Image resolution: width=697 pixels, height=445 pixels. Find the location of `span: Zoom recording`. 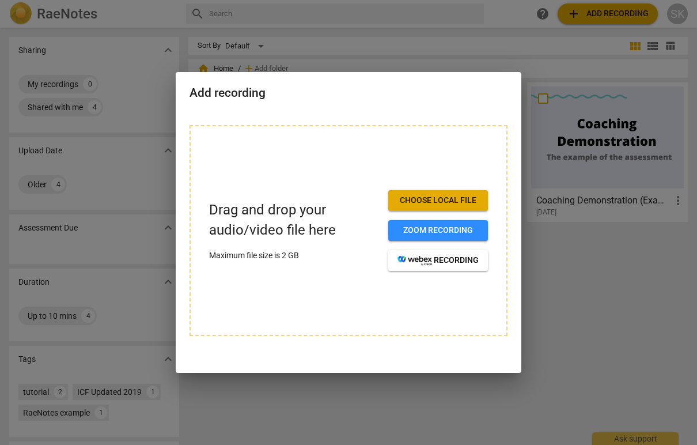

span: Zoom recording is located at coordinates (438, 231).